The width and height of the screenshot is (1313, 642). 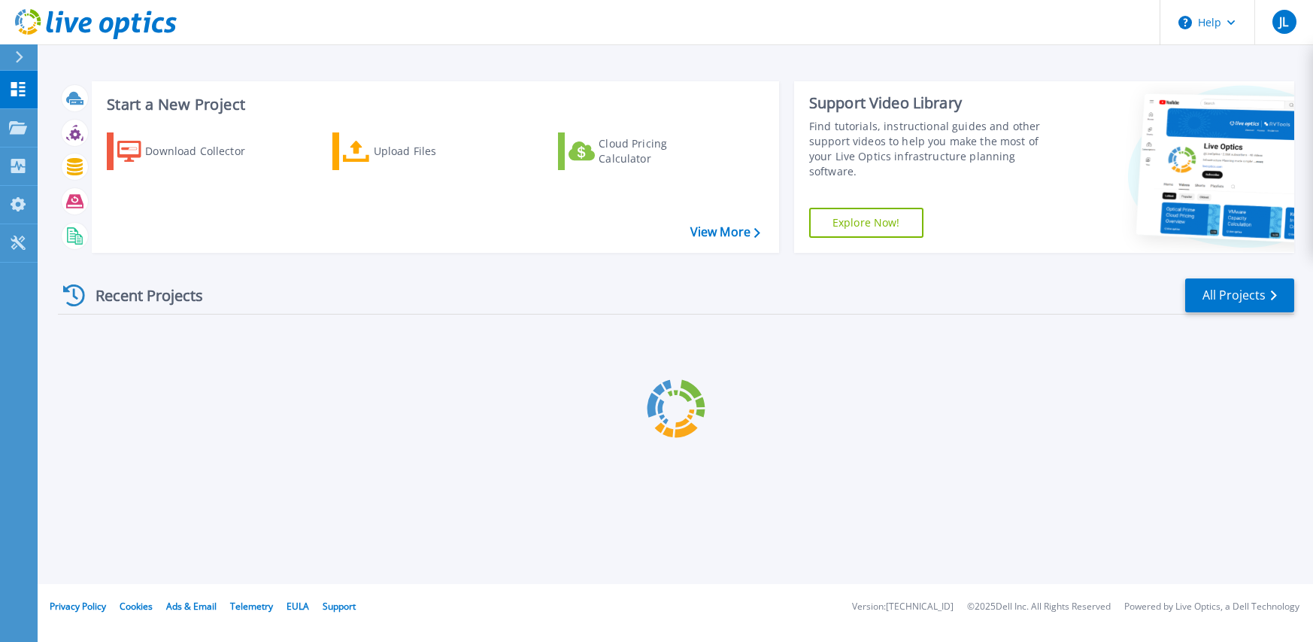 I want to click on a: Upload Files, so click(x=416, y=151).